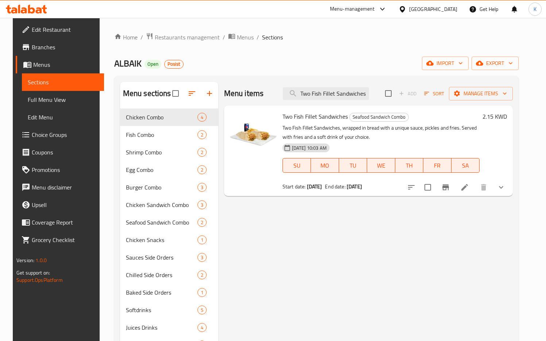  What do you see at coordinates (65, 30) in the screenshot?
I see `span: Edit Restaurant` at bounding box center [65, 30].